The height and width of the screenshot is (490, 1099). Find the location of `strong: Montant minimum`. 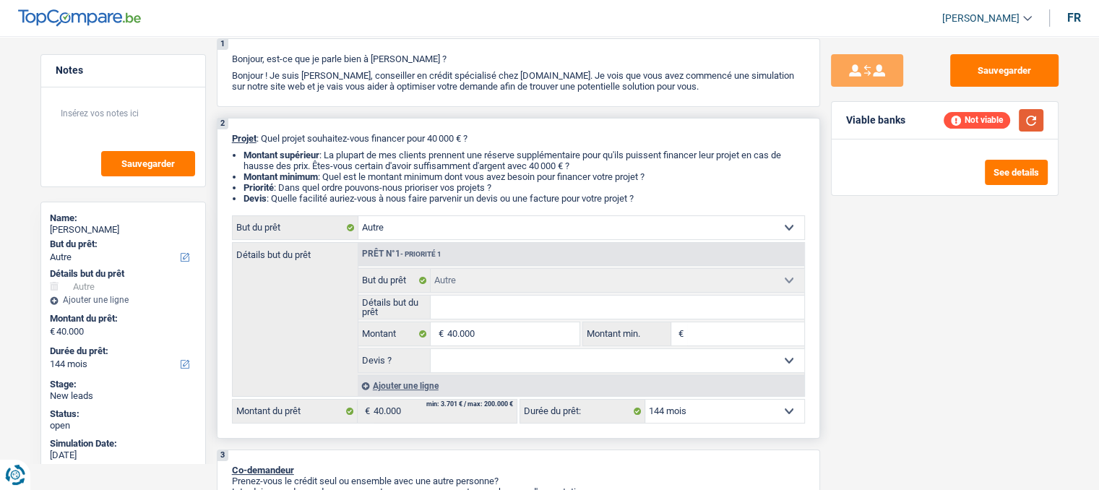

strong: Montant minimum is located at coordinates (280, 176).